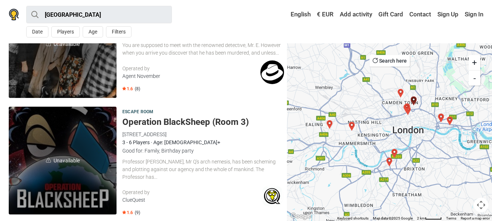 The image size is (492, 221). Describe the element at coordinates (352, 126) in the screenshot. I see `div: Area 51` at that location.